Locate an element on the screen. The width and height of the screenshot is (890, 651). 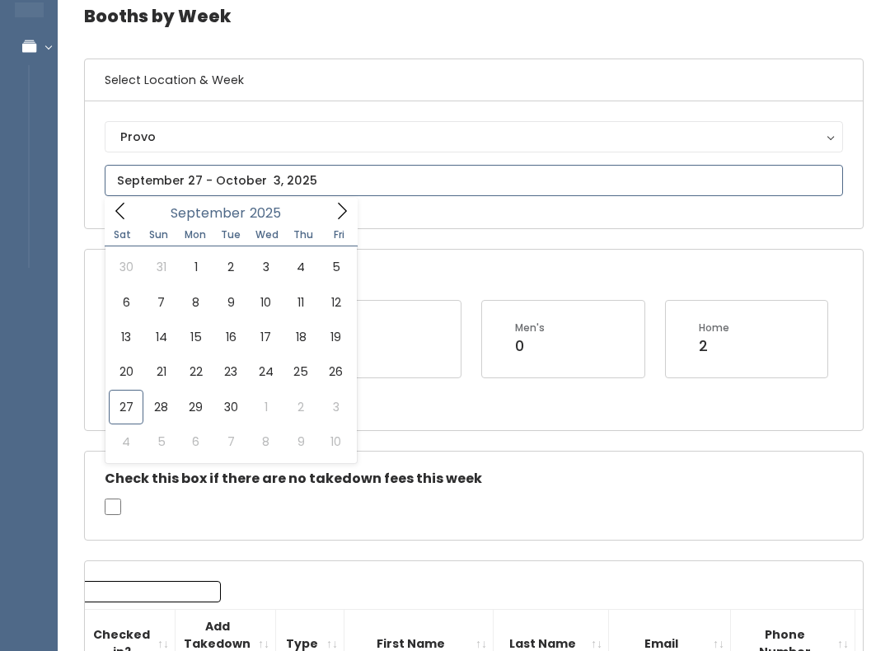
span: September 4, 2025 is located at coordinates (301, 268).